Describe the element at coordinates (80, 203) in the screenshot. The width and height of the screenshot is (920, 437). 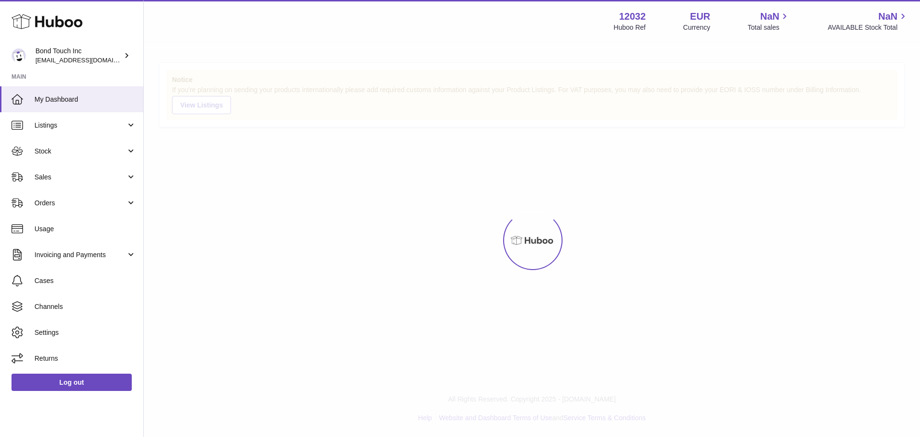
I see `span: Orders` at that location.